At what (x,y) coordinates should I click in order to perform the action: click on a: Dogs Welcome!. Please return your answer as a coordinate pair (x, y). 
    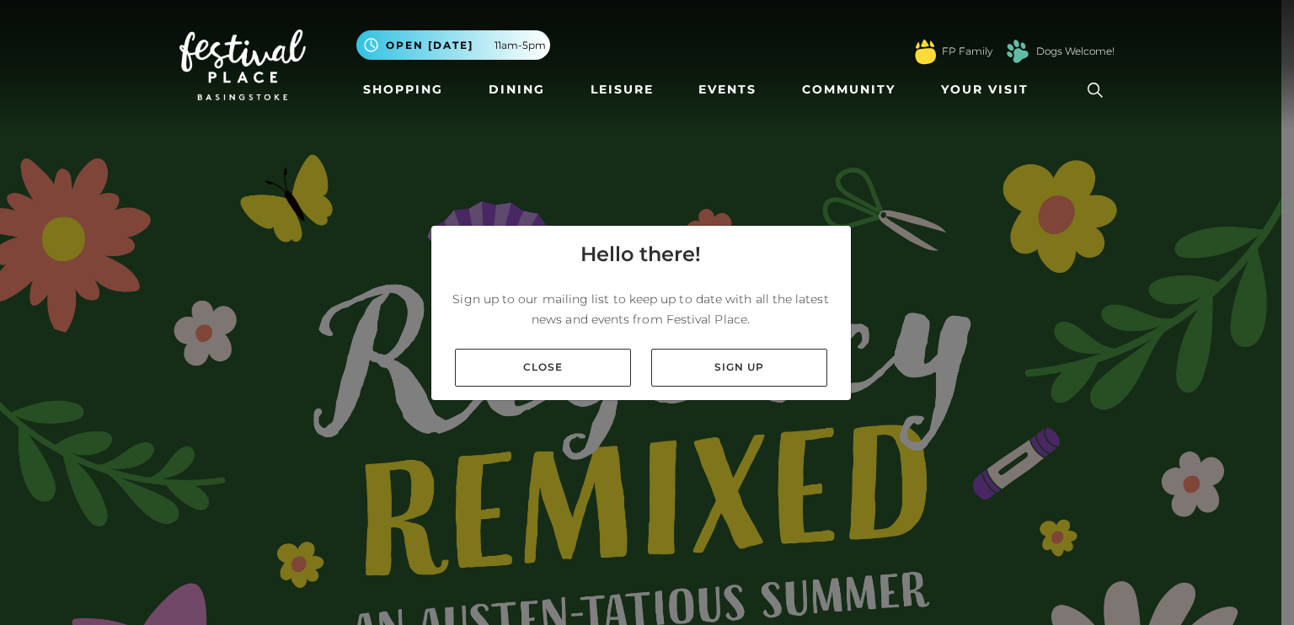
    Looking at the image, I should click on (1075, 51).